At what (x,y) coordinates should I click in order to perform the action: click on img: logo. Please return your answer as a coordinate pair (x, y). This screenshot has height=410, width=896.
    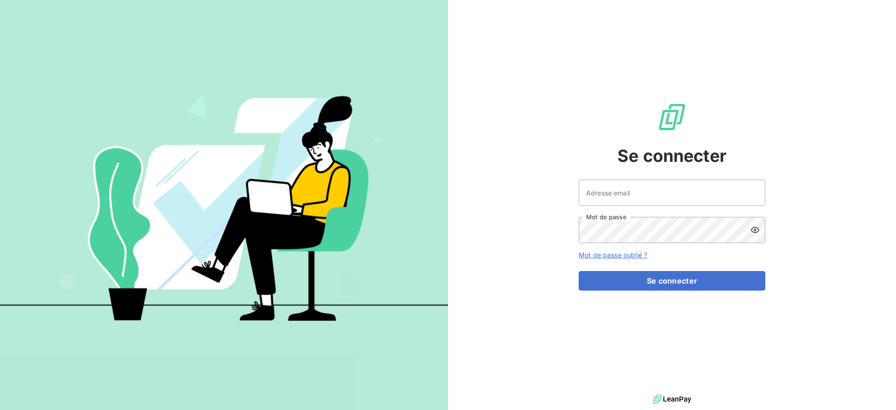
    Looking at the image, I should click on (672, 400).